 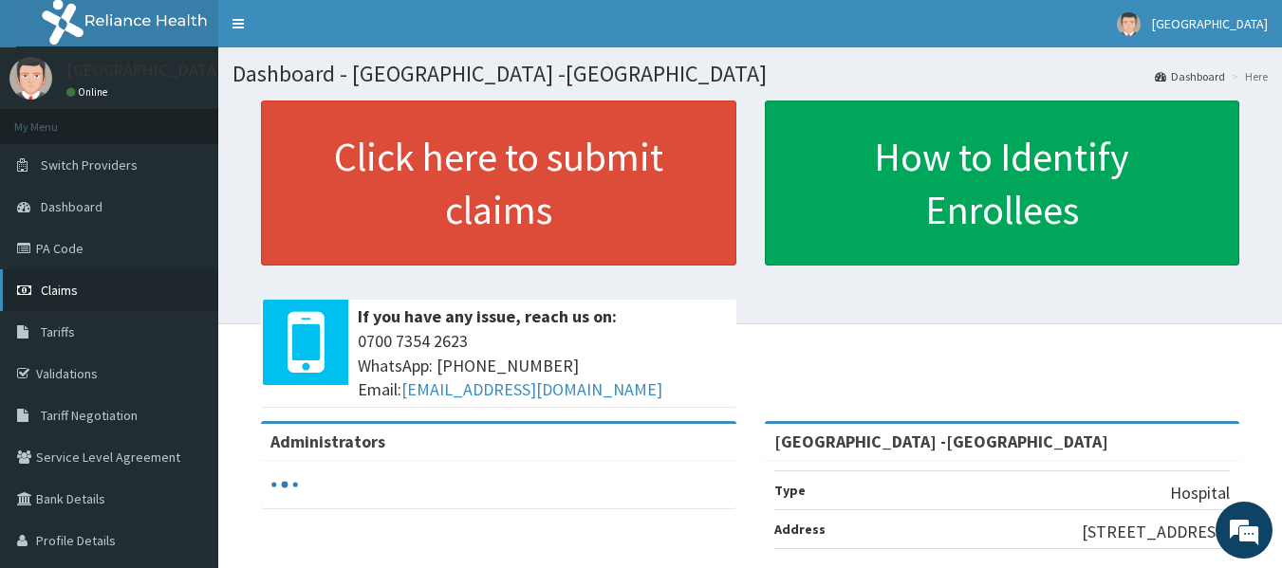 I want to click on a: Dashboard, so click(x=1190, y=76).